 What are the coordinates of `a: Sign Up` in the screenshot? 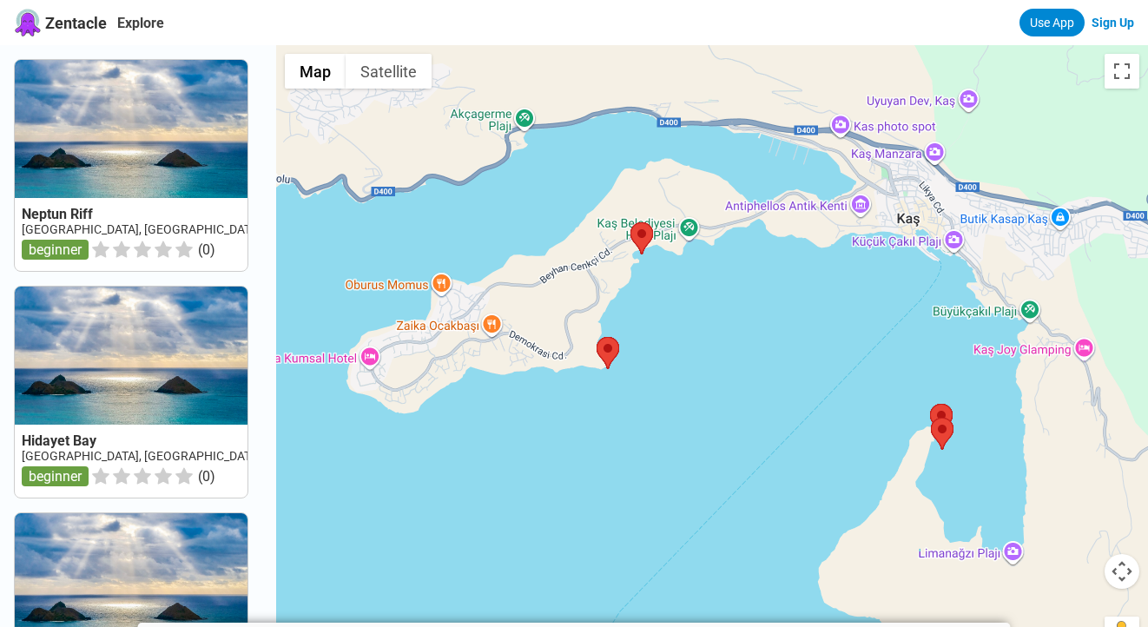 It's located at (1112, 23).